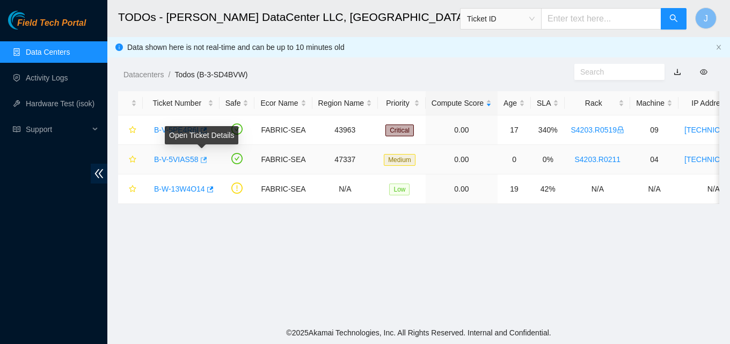  Describe the element at coordinates (674, 19) in the screenshot. I see `span: search` at that location.